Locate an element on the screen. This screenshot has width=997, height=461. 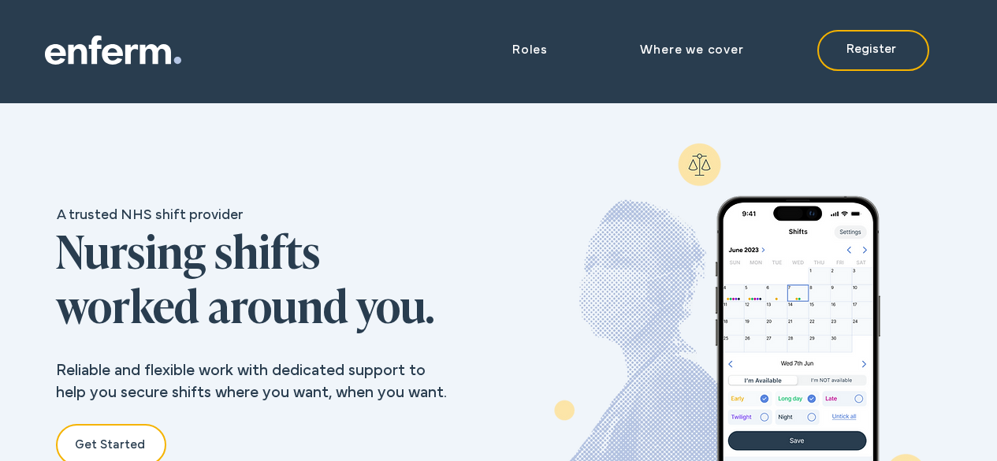
a: Where we cover is located at coordinates (657, 50).